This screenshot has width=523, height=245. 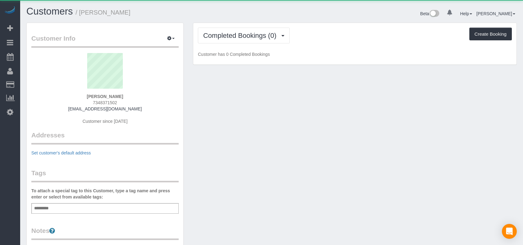 I want to click on button: Create Booking, so click(x=491, y=34).